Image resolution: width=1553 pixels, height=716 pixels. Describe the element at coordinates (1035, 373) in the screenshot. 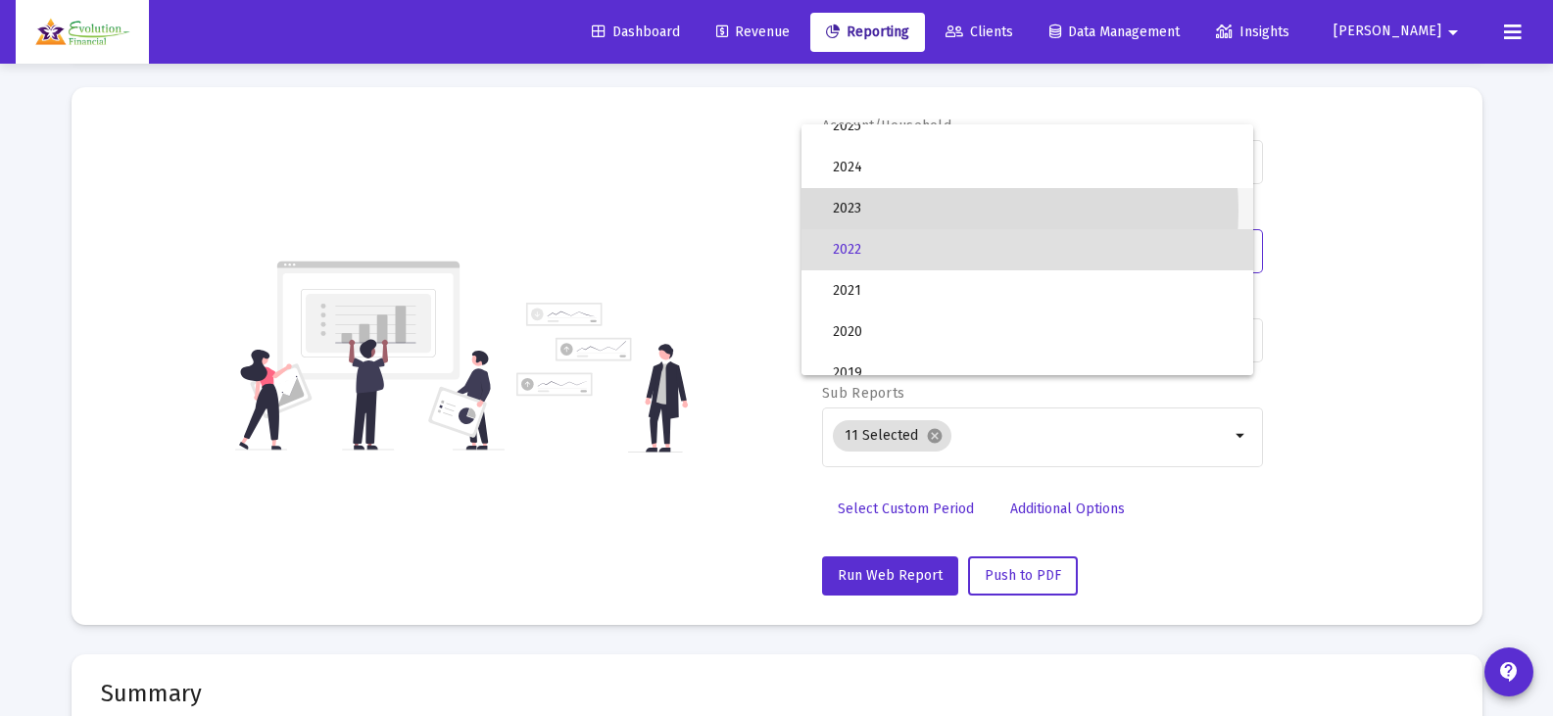

I see `span: 2019` at that location.